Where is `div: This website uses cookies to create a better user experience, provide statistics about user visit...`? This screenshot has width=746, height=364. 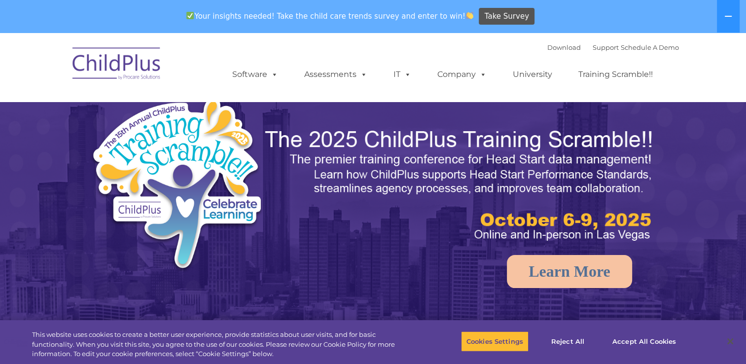 div: This website uses cookies to create a better user experience, provide statistics about user visit... is located at coordinates (221, 344).